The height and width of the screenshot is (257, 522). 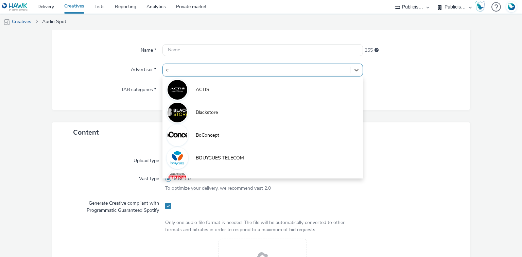 I want to click on span: Vast 2.0, so click(x=182, y=179).